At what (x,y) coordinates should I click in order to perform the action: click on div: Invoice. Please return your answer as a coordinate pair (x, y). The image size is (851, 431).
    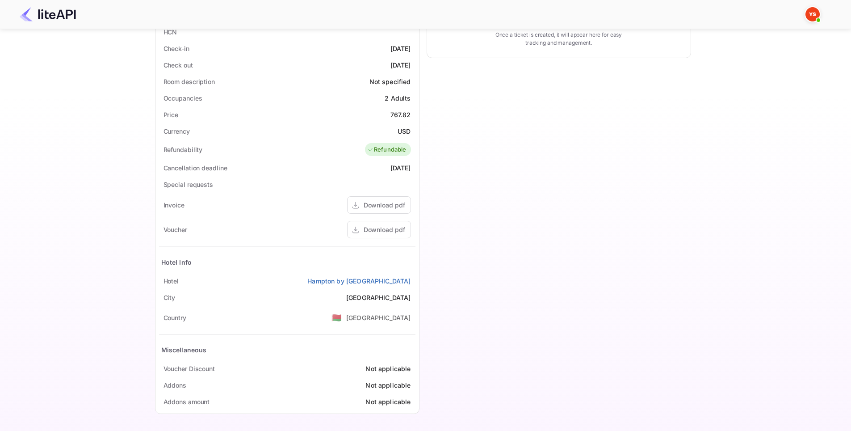
    Looking at the image, I should click on (174, 205).